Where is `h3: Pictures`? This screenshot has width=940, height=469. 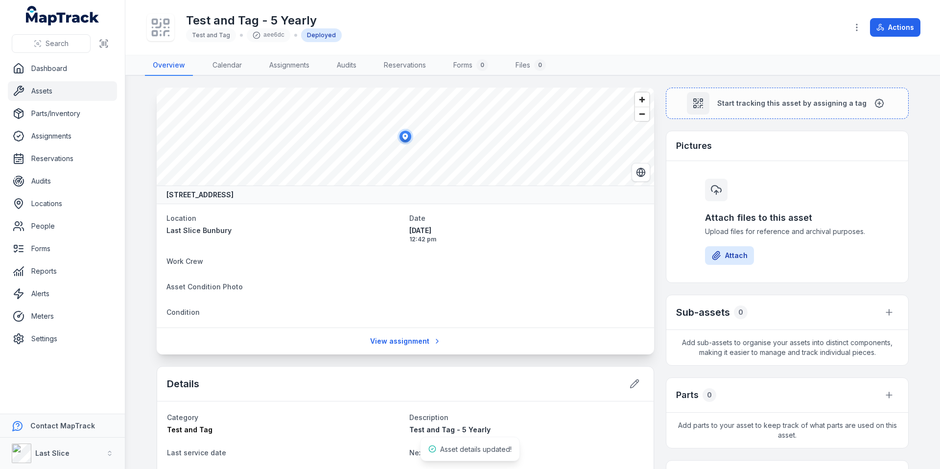
h3: Pictures is located at coordinates (694, 146).